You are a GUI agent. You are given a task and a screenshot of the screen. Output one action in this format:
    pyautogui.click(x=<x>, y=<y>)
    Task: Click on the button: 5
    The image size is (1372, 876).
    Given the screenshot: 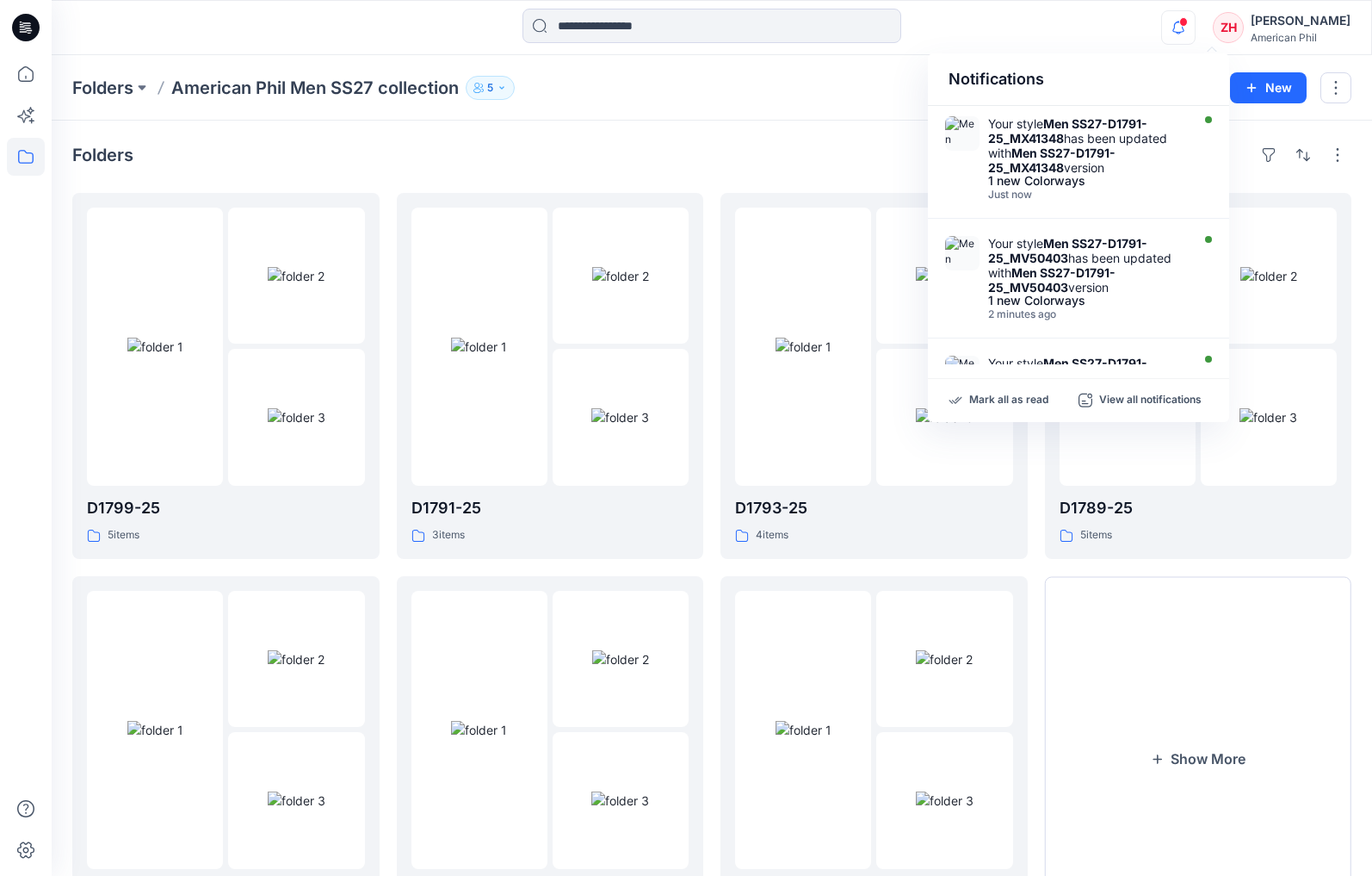 What is the action you would take?
    pyautogui.click(x=489, y=88)
    